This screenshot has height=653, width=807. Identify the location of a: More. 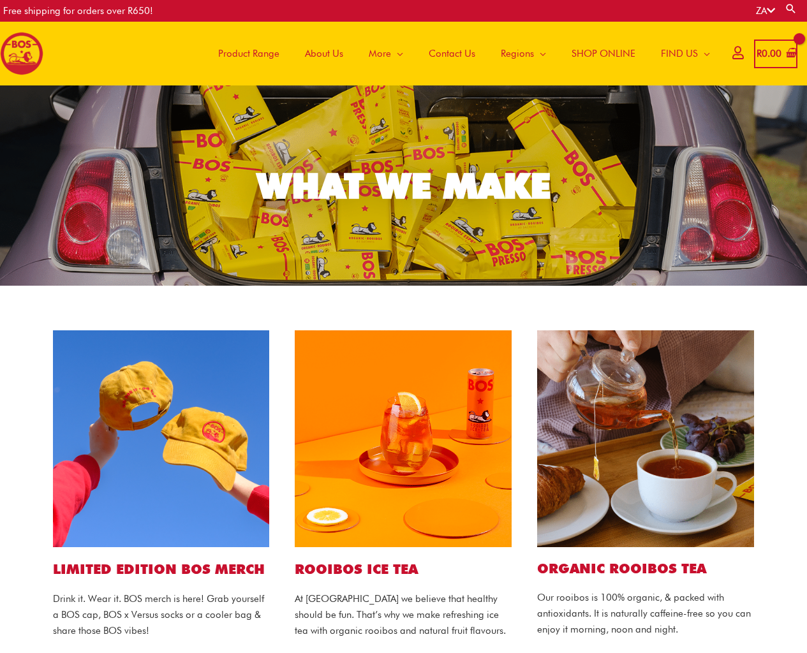
(386, 54).